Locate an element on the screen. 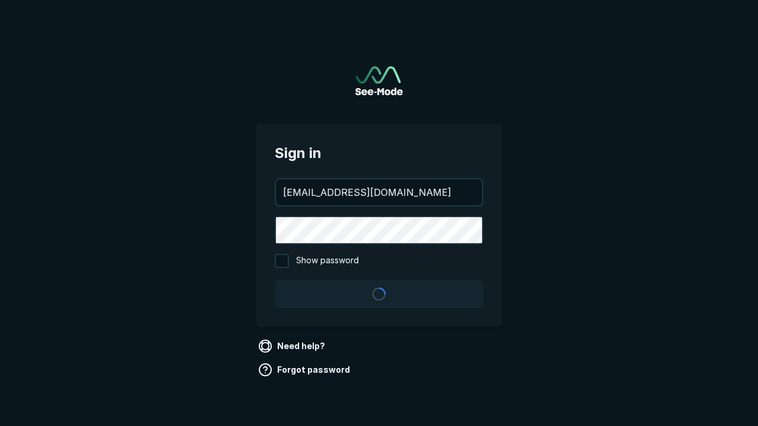 The width and height of the screenshot is (758, 426). span: Show password is located at coordinates (328, 261).